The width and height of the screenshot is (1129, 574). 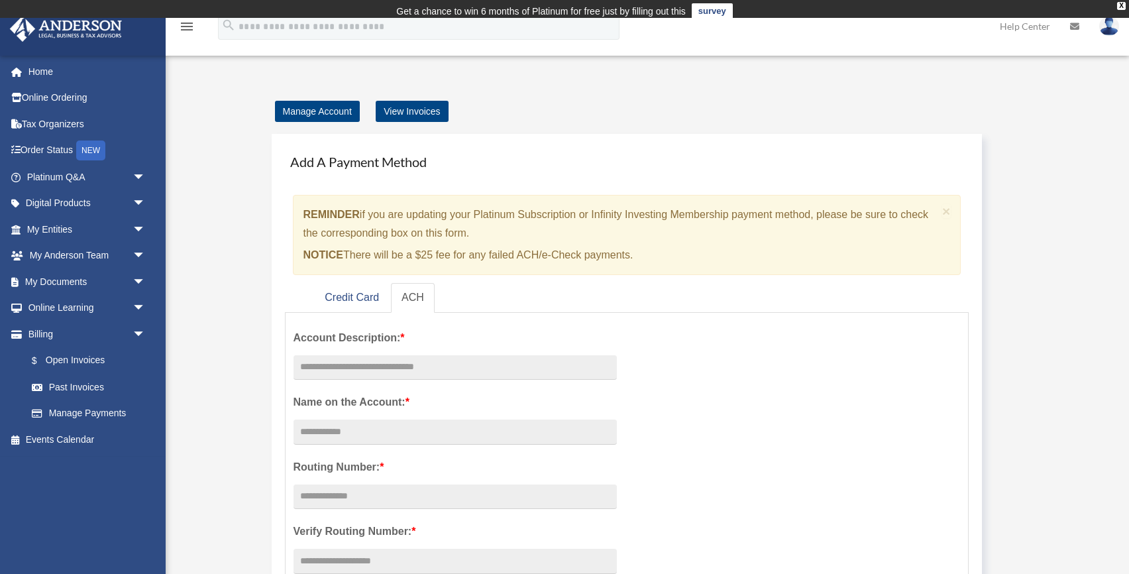 What do you see at coordinates (87, 282) in the screenshot?
I see `a: My Documentsarrow_drop_down` at bounding box center [87, 282].